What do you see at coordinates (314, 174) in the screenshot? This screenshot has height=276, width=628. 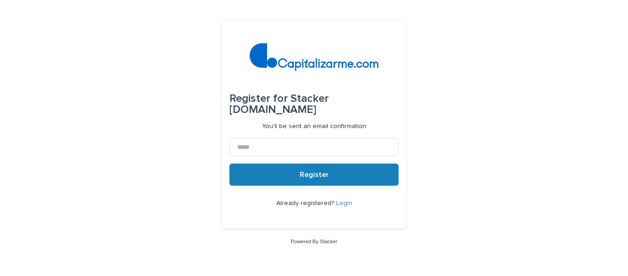 I see `button: Register` at bounding box center [314, 174].